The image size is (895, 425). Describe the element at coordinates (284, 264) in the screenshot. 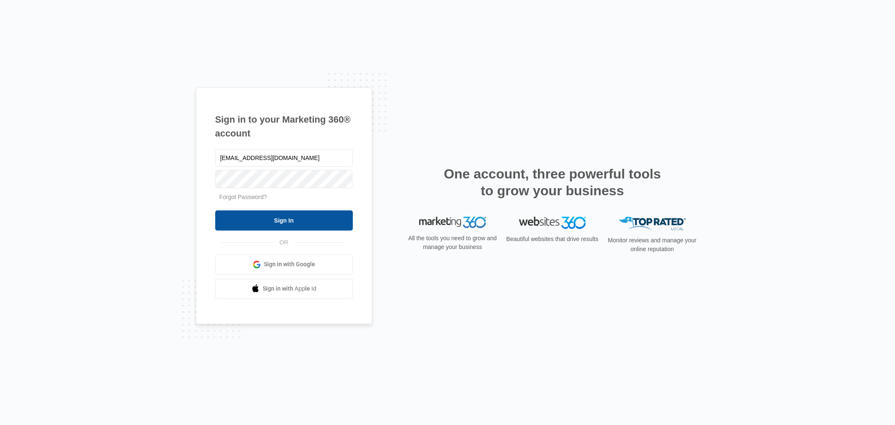

I see `a: Sign in with Google` at that location.